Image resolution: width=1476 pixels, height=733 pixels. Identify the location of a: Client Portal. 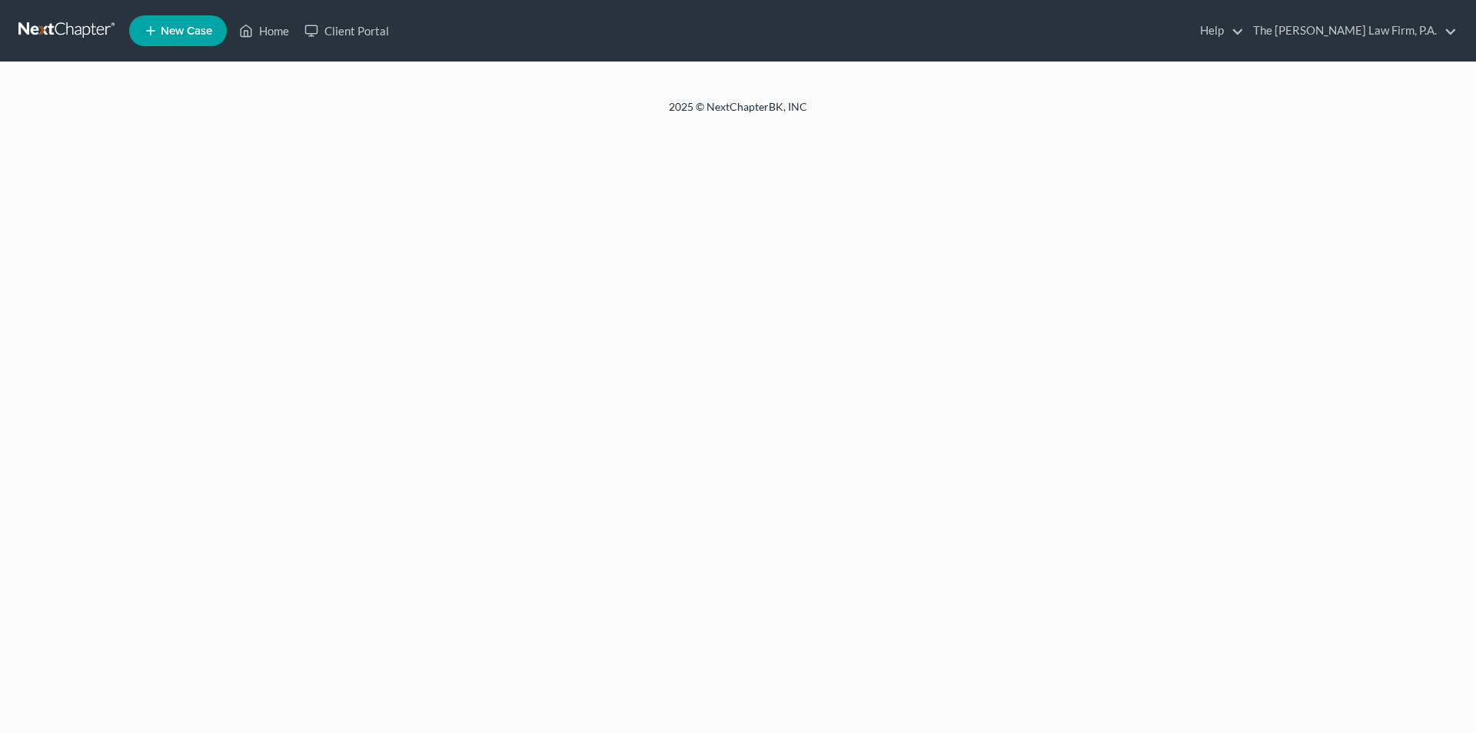
(347, 31).